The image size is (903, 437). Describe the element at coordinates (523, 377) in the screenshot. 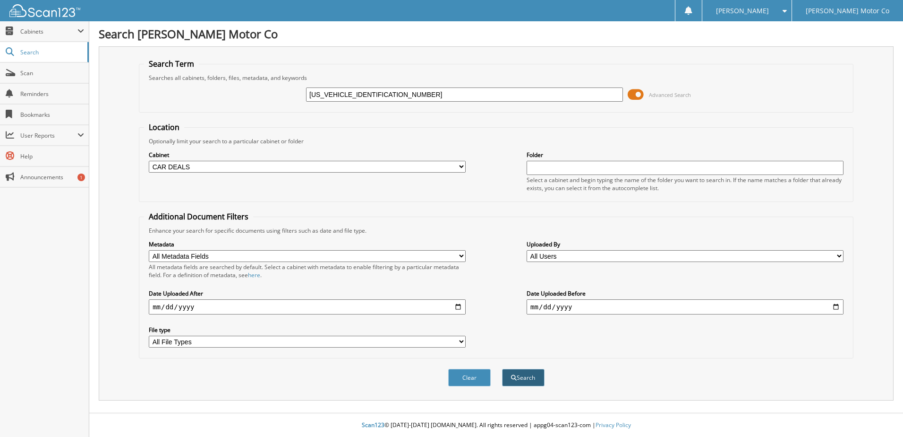

I see `button: Search` at that location.